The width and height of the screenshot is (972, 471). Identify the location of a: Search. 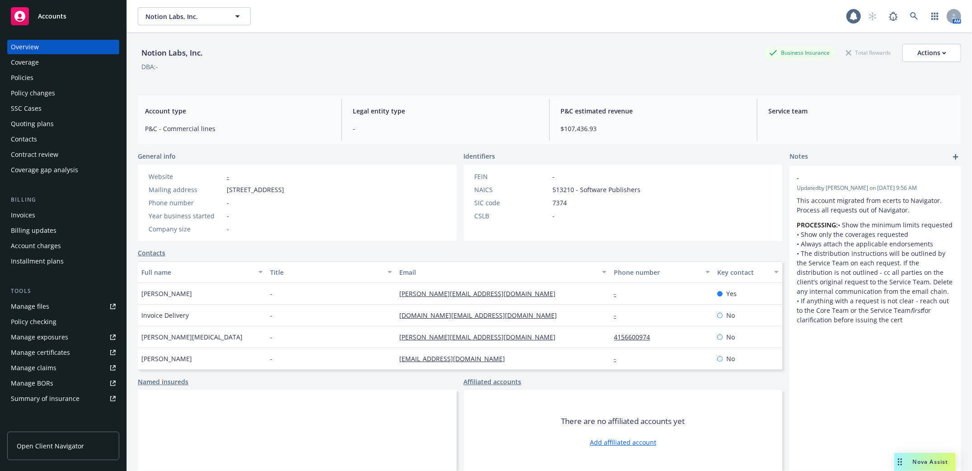
(914, 16).